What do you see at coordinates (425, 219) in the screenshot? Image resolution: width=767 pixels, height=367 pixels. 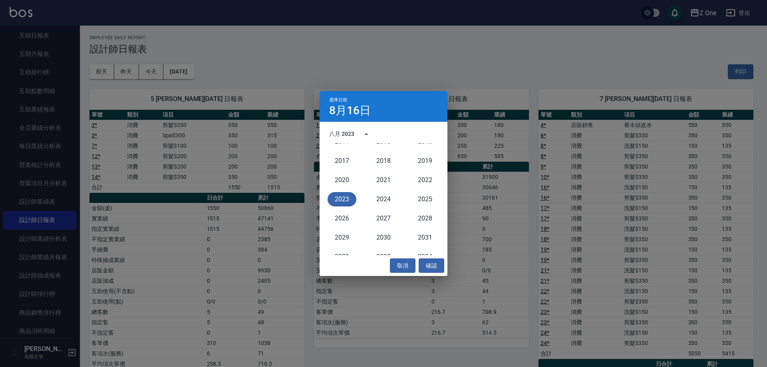 I see `button: 2028` at bounding box center [425, 219].